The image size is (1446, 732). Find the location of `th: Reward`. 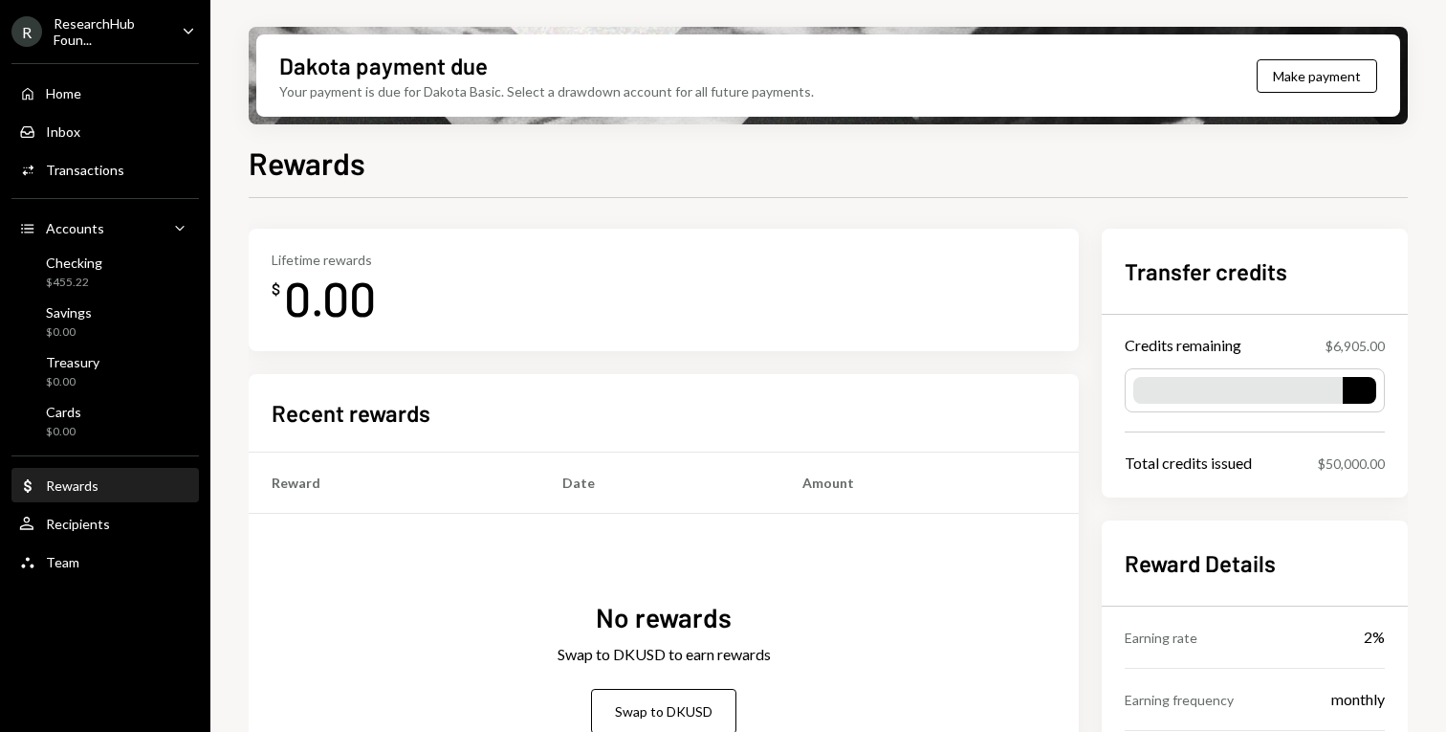

th: Reward is located at coordinates (394, 482).